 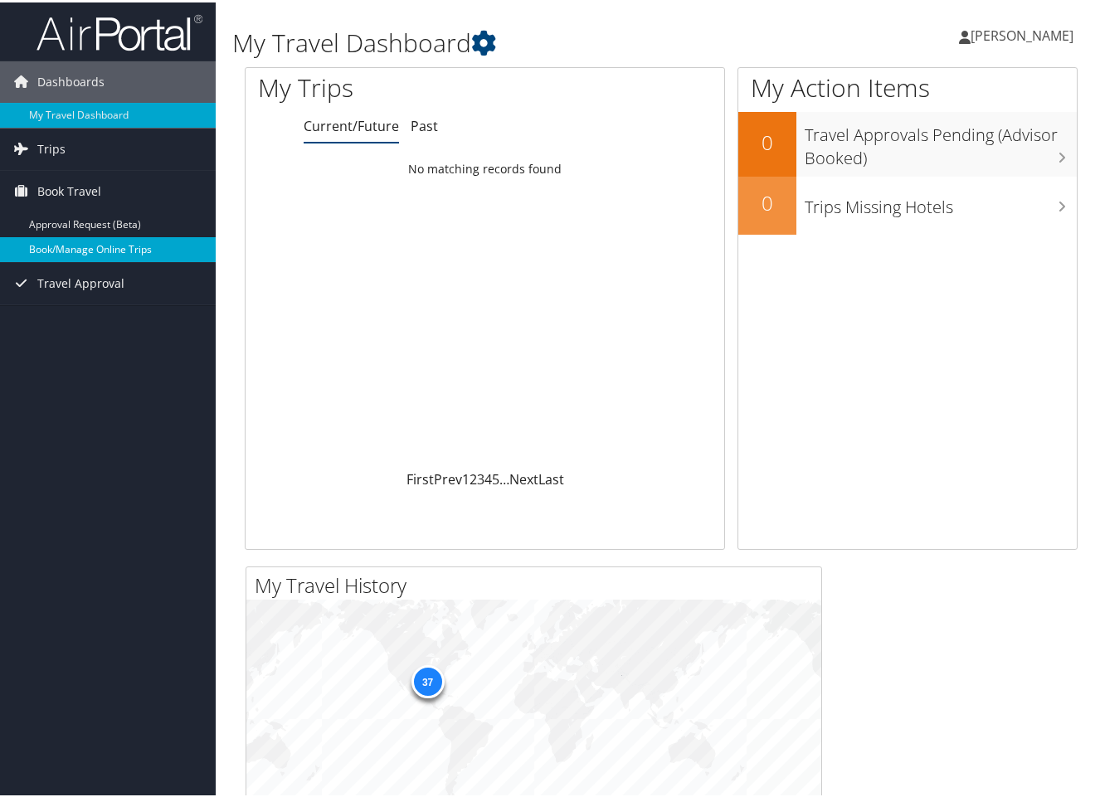 I want to click on a: First, so click(x=420, y=477).